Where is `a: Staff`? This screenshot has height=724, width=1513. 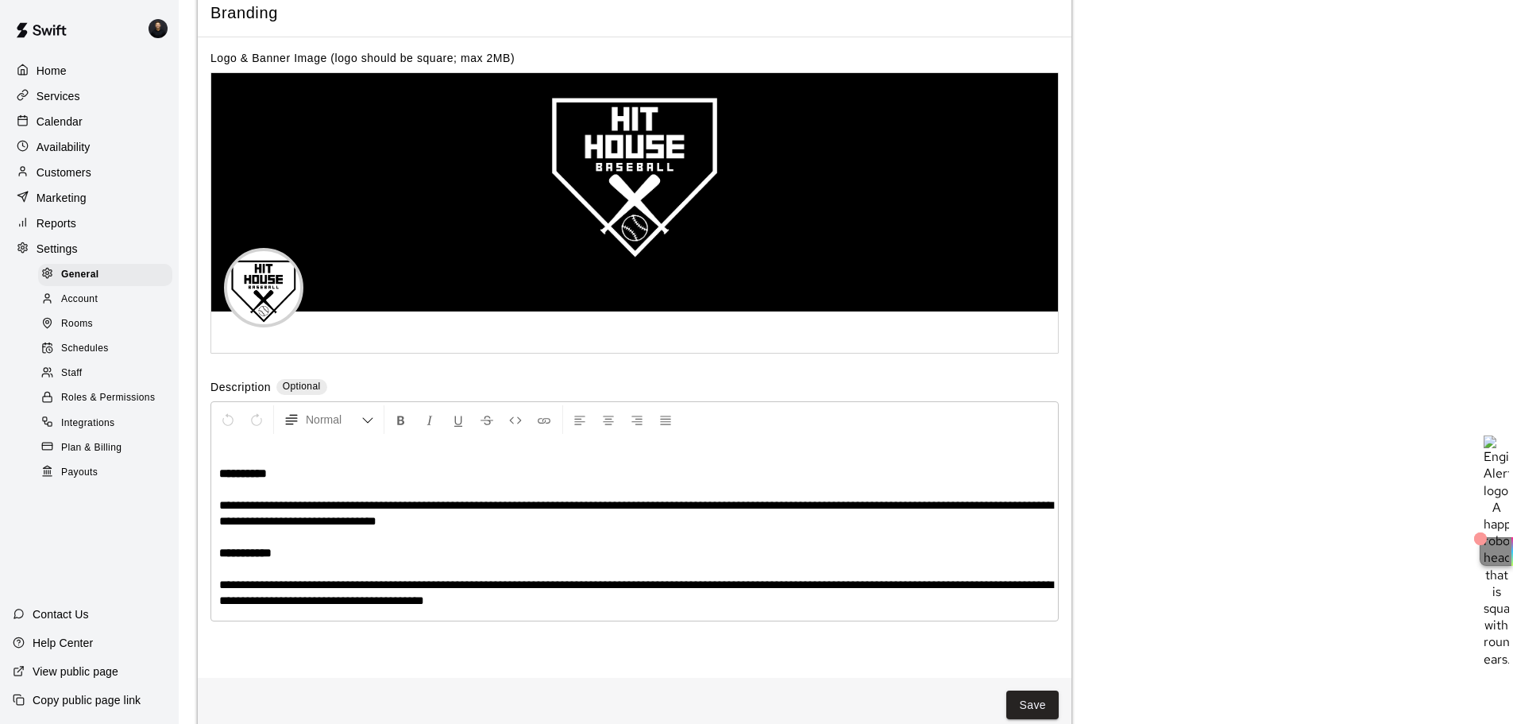
a: Staff is located at coordinates (108, 373).